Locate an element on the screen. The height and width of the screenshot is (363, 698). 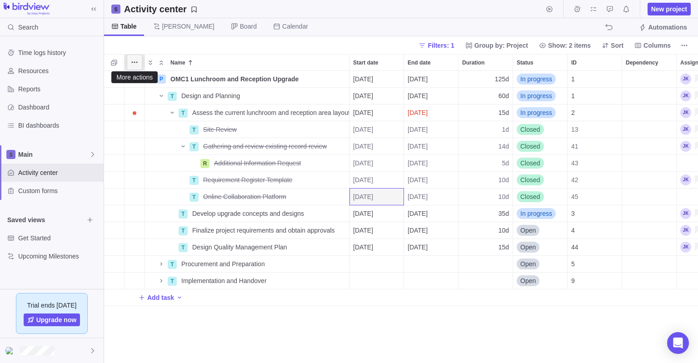
span: End date is located at coordinates (419, 63).